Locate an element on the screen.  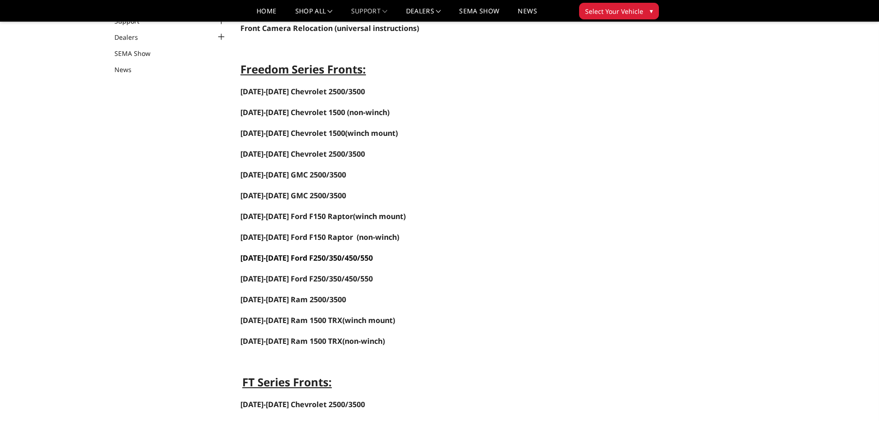
a: shop all is located at coordinates (314, 14).